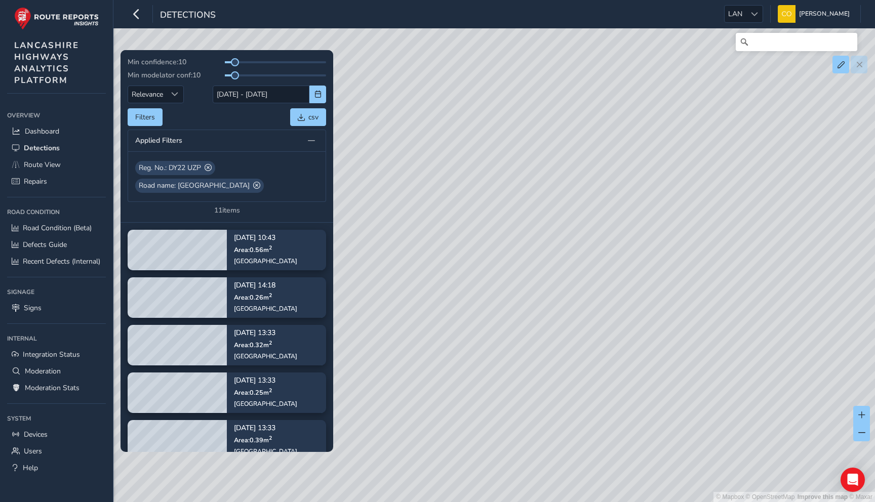 This screenshot has height=502, width=875. What do you see at coordinates (56, 165) in the screenshot?
I see `a: Route View` at bounding box center [56, 165].